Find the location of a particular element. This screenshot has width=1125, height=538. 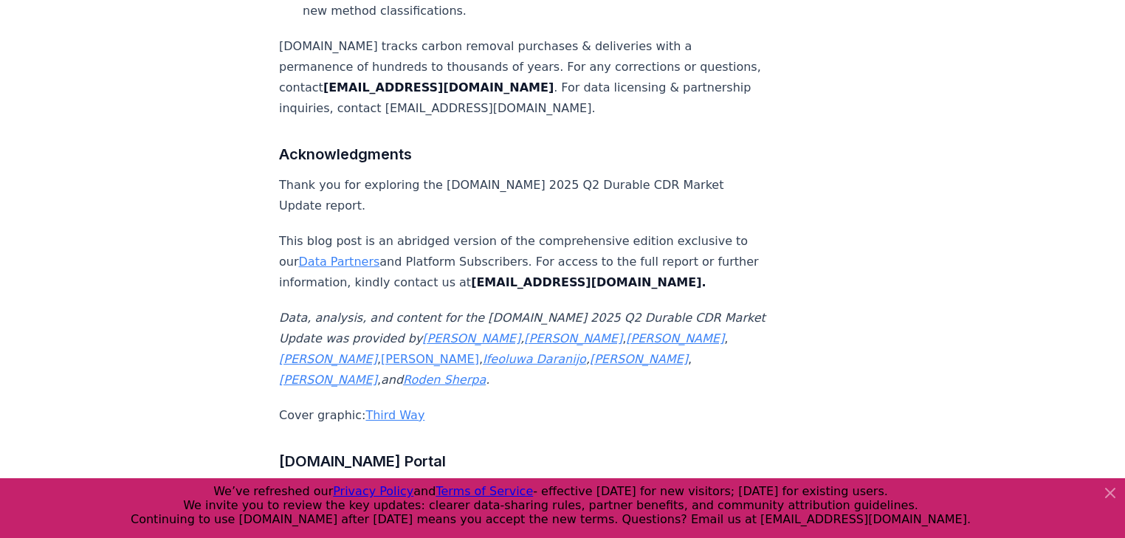

h3: Acknowledgments is located at coordinates (523, 154).